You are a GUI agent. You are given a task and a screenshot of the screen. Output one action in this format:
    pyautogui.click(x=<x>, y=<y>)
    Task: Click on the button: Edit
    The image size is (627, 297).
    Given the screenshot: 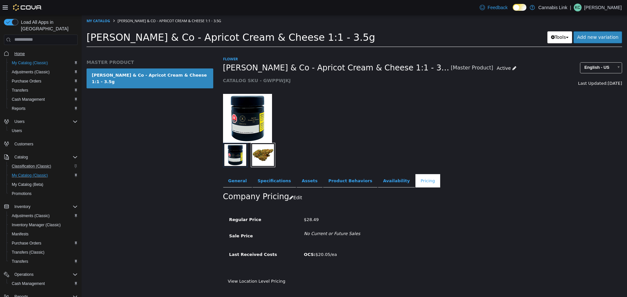 What is the action you would take?
    pyautogui.click(x=215, y=183)
    